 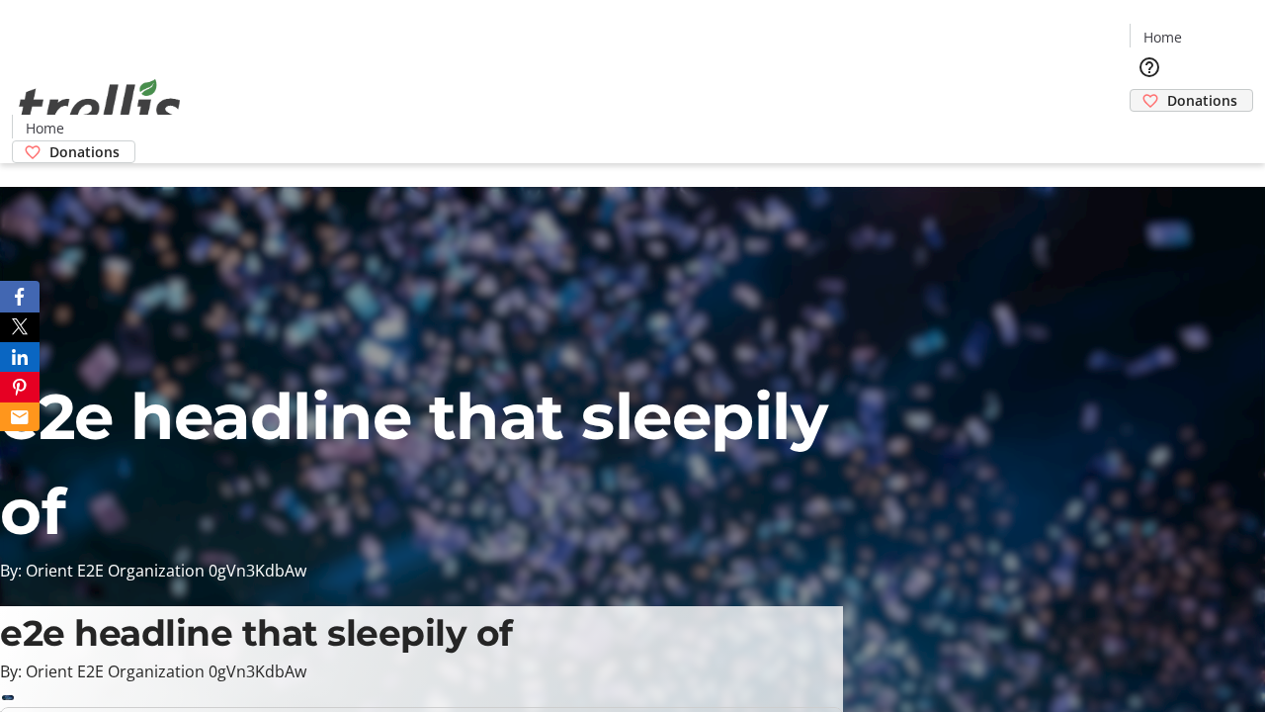 What do you see at coordinates (1150, 131) in the screenshot?
I see `button: Cart` at bounding box center [1150, 131].